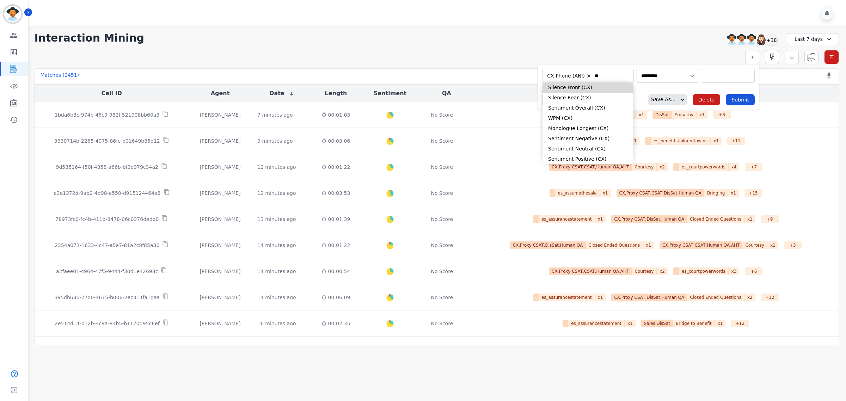 This screenshot has height=401, width=846. What do you see at coordinates (275, 115) in the screenshot?
I see `div: 7 minutes ago` at bounding box center [275, 115].